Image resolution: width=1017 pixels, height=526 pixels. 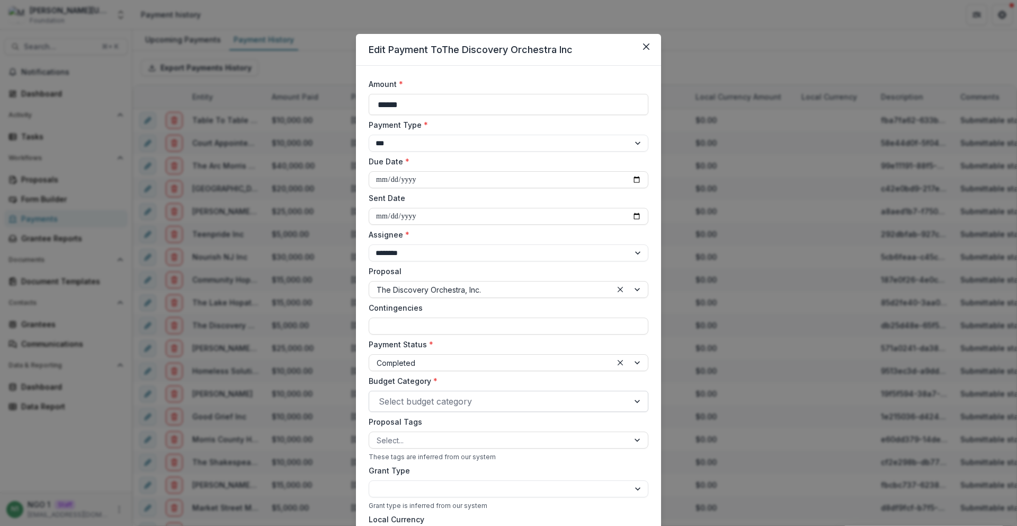 What do you see at coordinates (505, 380) in the screenshot?
I see `label: Budget Category` at bounding box center [505, 380].